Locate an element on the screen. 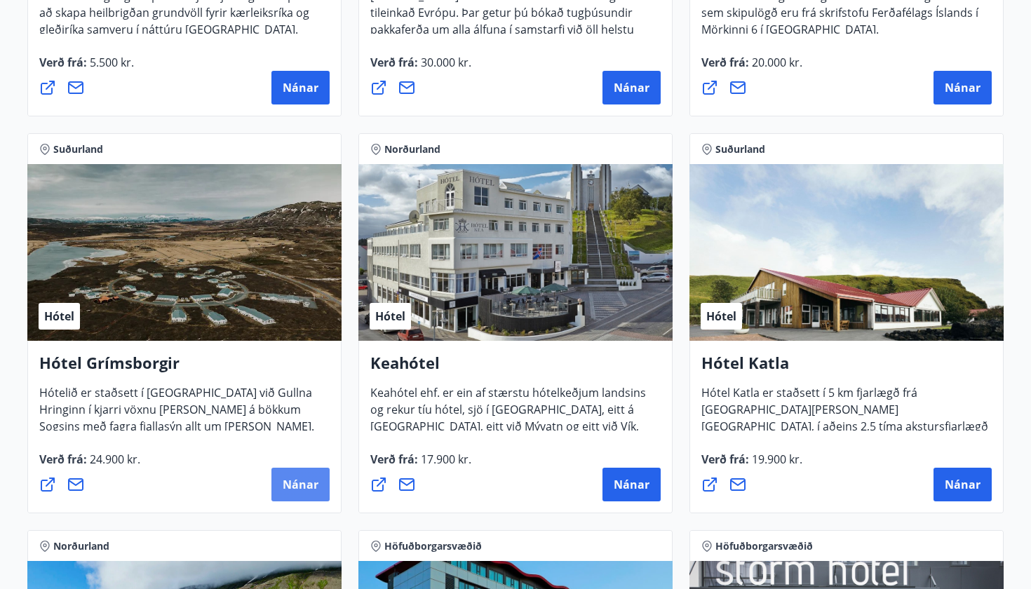 The height and width of the screenshot is (589, 1031). span: 17.900 kr. is located at coordinates (445, 459).